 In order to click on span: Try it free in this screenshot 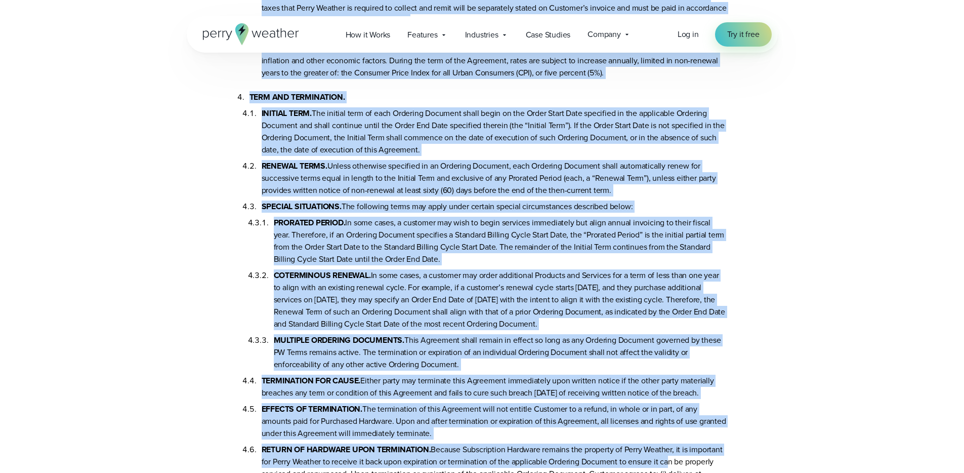, I will do `click(743, 34)`.